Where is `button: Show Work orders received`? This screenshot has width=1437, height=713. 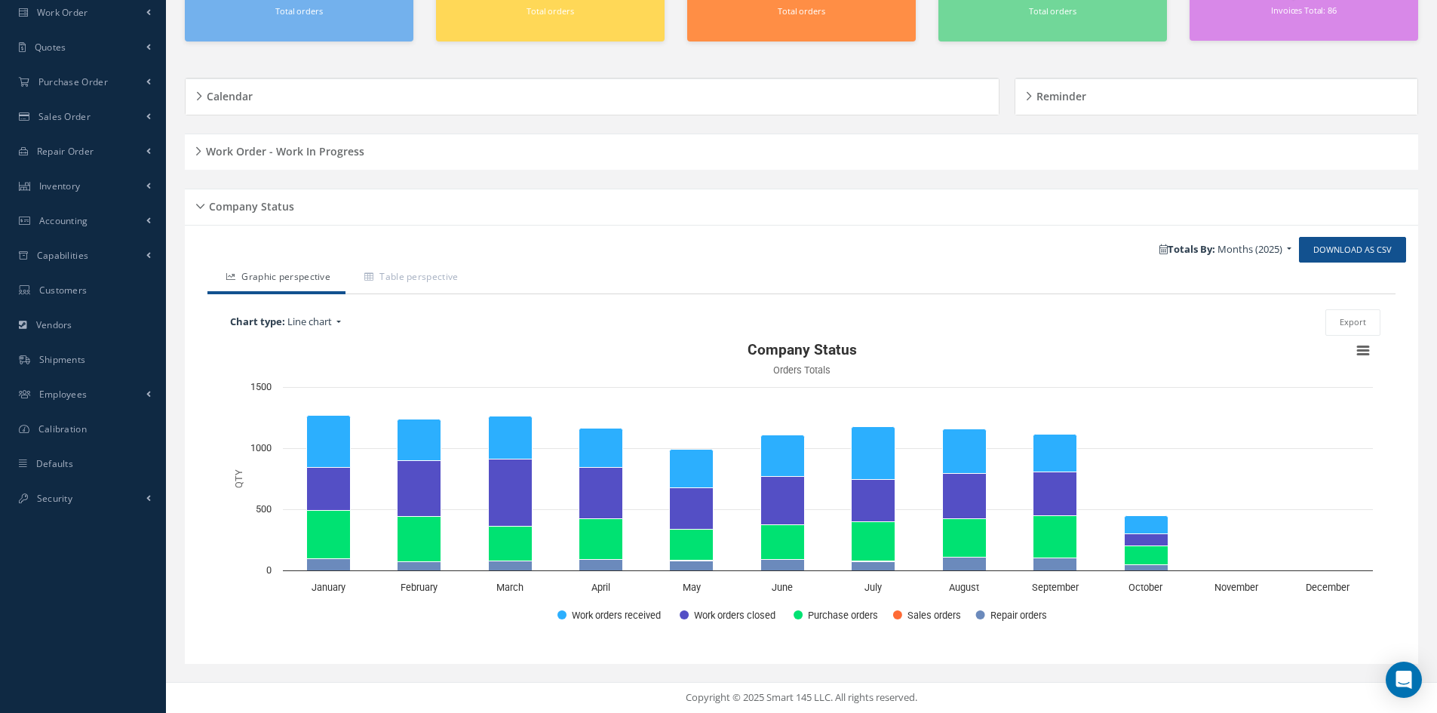 button: Show Work orders received is located at coordinates (609, 614).